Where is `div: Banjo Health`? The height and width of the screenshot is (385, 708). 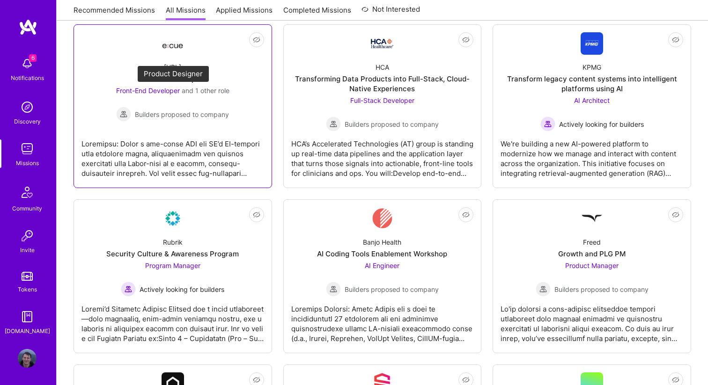 div: Banjo Health is located at coordinates (382, 242).